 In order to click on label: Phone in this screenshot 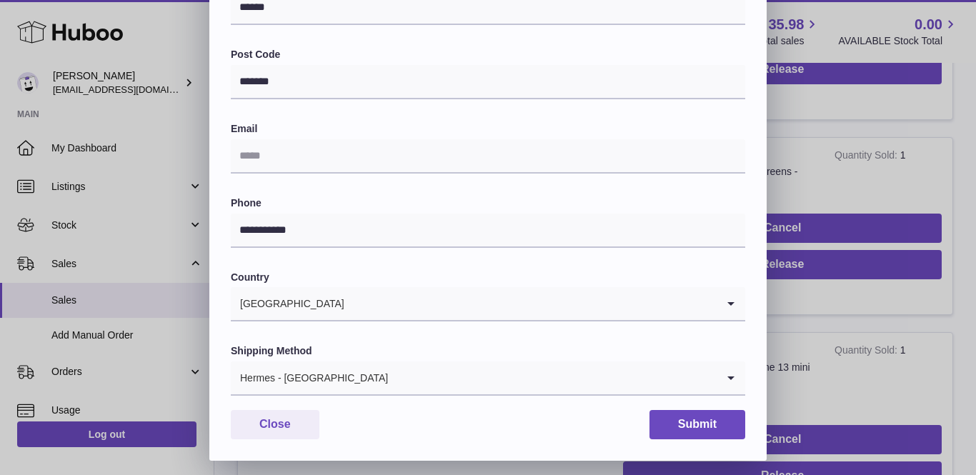, I will do `click(488, 203)`.